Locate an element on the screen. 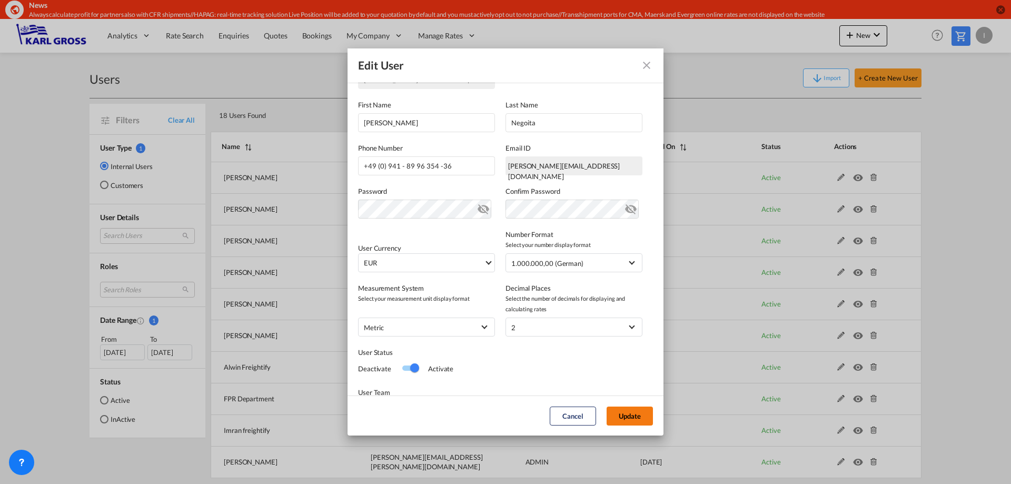 The height and width of the screenshot is (484, 1011). button: icon-close fg-AAA8AD is located at coordinates (647, 65).